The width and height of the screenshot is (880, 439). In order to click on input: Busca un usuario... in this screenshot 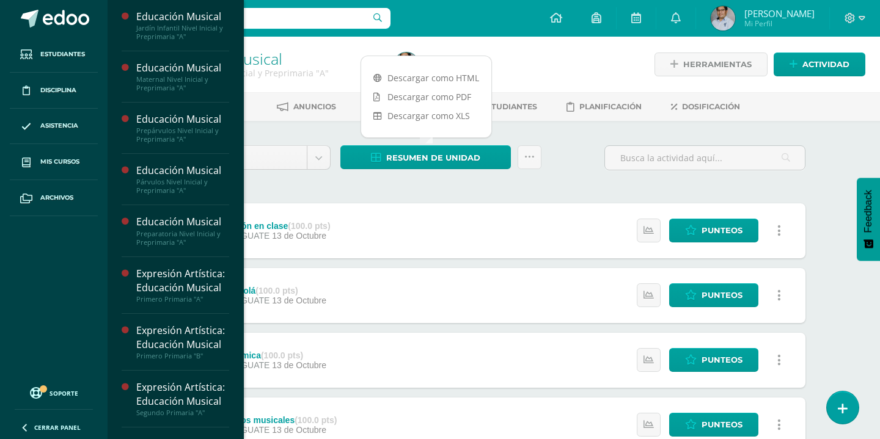, I will do `click(253, 18)`.